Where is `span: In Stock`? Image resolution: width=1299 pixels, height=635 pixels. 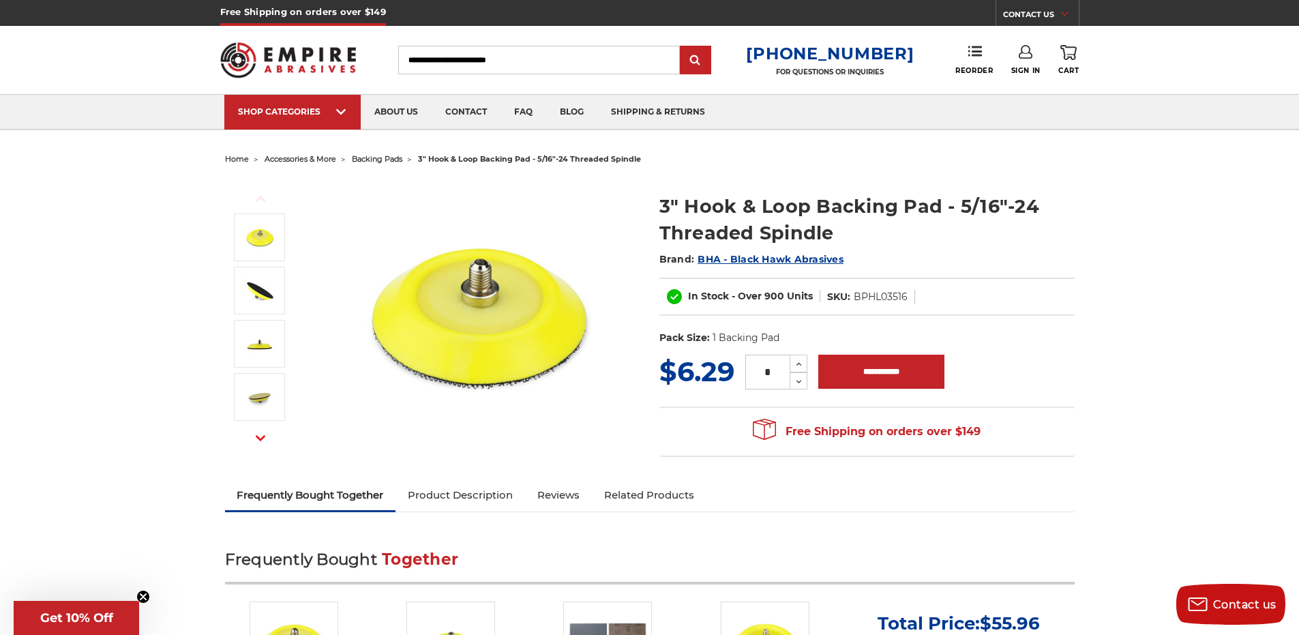 span: In Stock is located at coordinates (708, 296).